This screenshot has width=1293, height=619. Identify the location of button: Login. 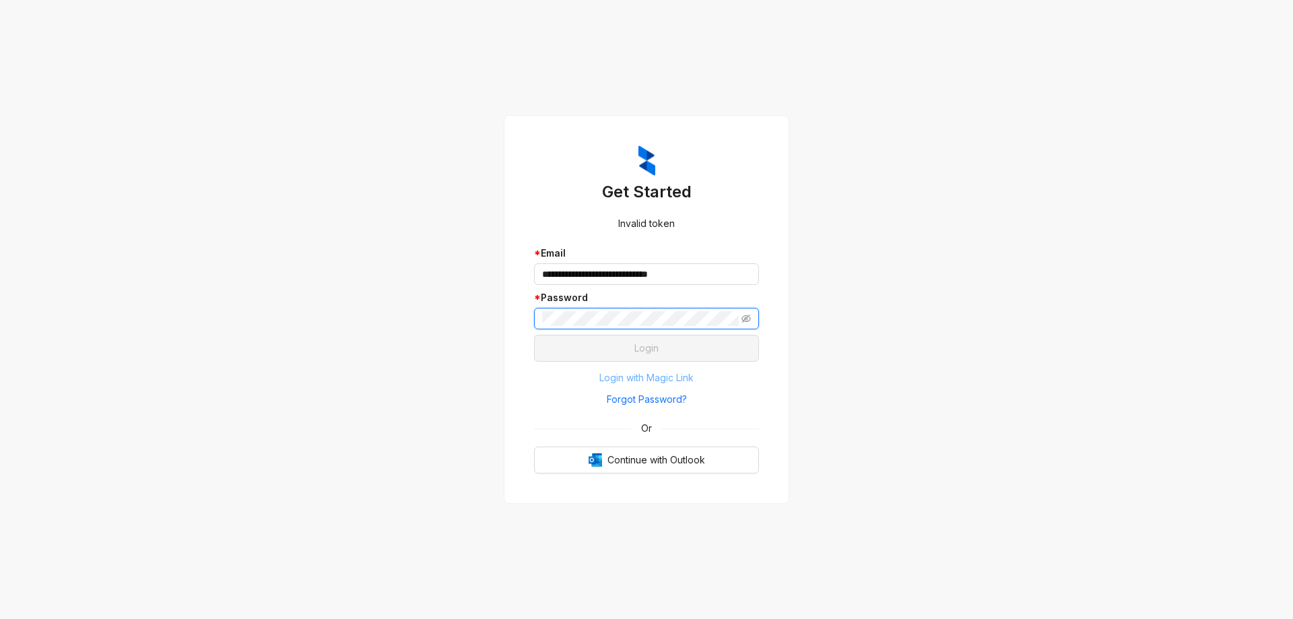
(647, 348).